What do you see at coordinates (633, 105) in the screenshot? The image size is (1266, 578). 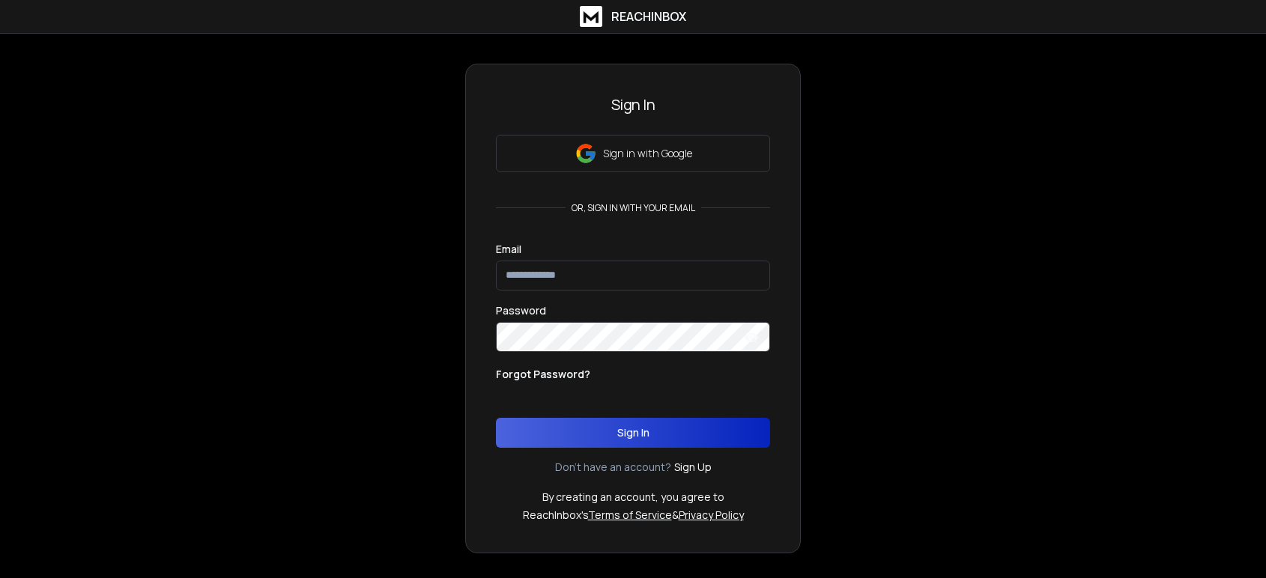 I see `h3: Sign In` at bounding box center [633, 105].